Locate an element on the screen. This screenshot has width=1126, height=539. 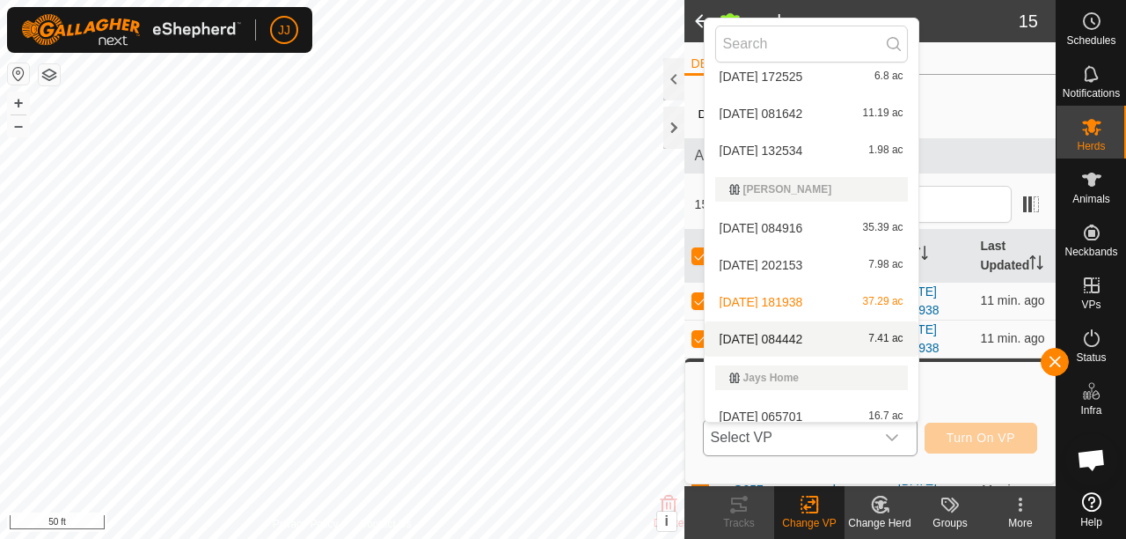
h2: mob is located at coordinates (885, 21).